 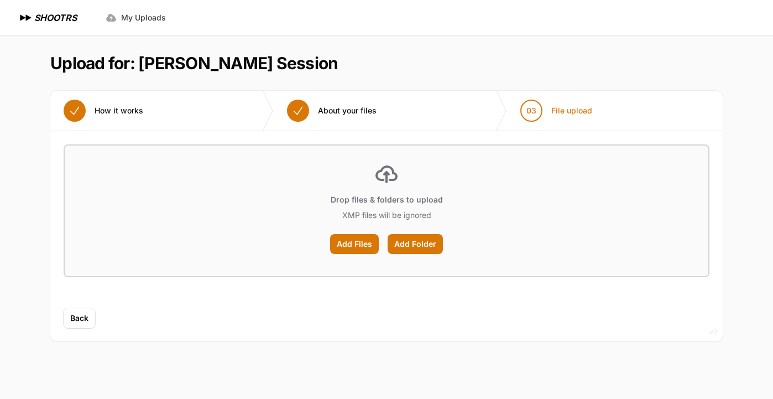 I want to click on label: Add Folder, so click(x=415, y=244).